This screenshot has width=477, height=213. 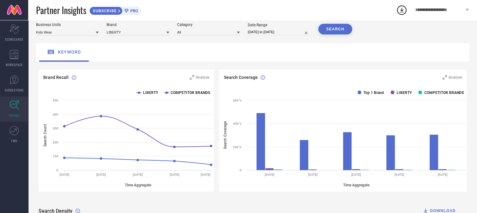 What do you see at coordinates (402, 10) in the screenshot?
I see `div: Open download list` at bounding box center [402, 10].